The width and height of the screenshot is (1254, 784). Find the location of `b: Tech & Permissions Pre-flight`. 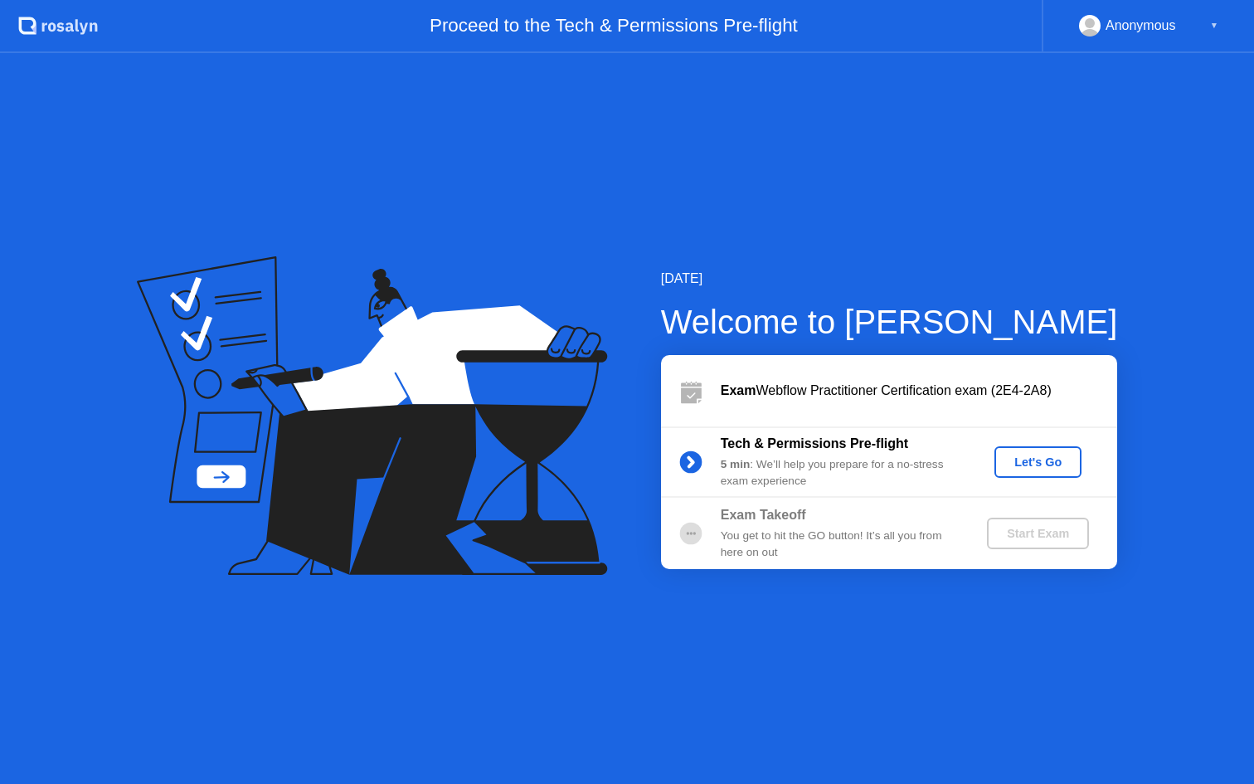

b: Tech & Permissions Pre-flight is located at coordinates (815, 443).